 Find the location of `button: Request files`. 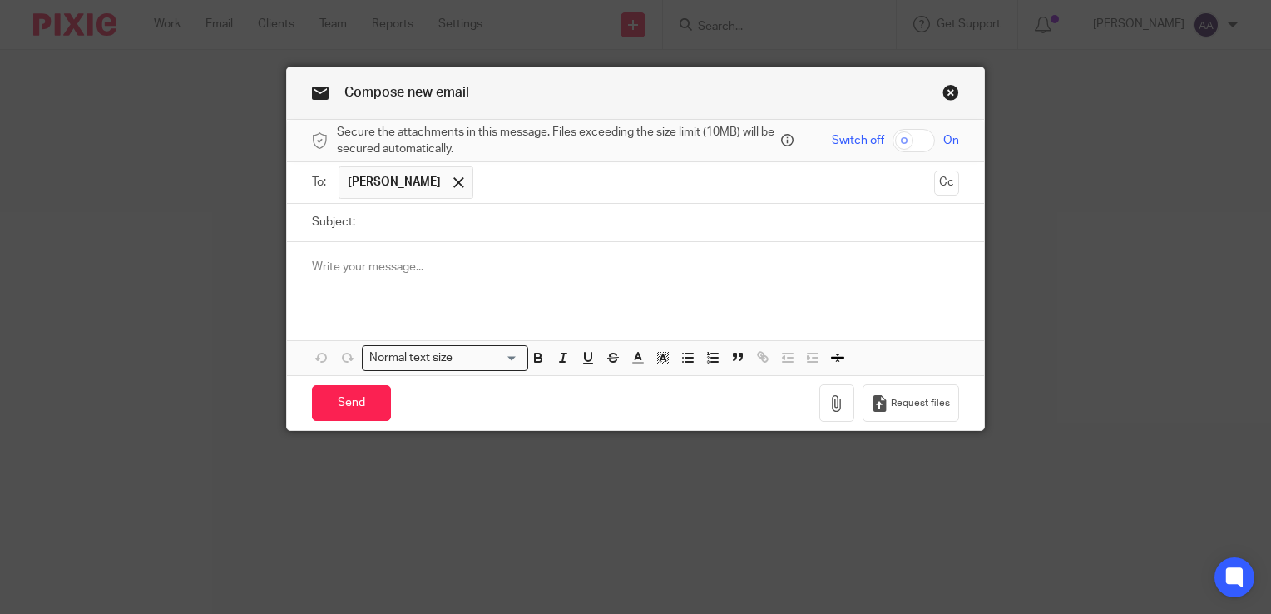

button: Request files is located at coordinates (911, 403).